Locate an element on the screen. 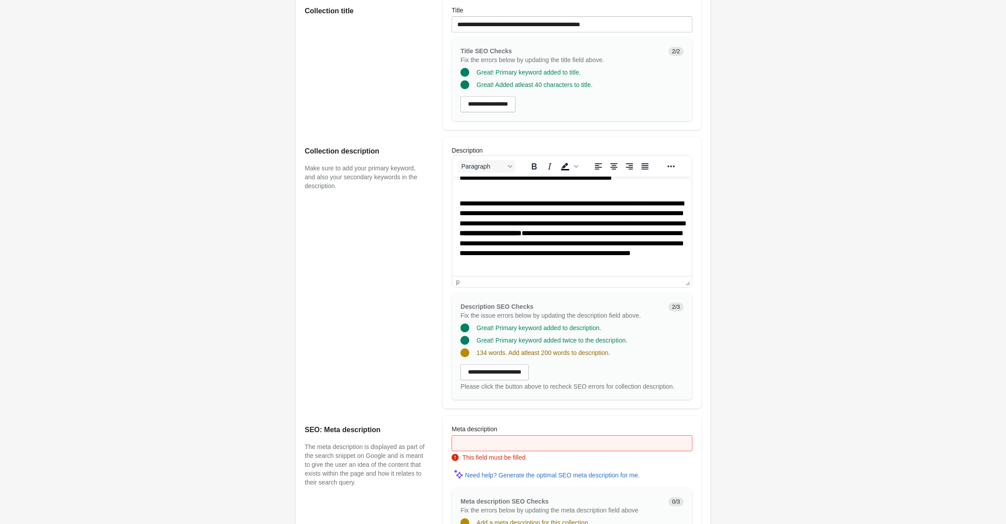 This screenshot has width=1006, height=524. button: Align right is located at coordinates (629, 166).